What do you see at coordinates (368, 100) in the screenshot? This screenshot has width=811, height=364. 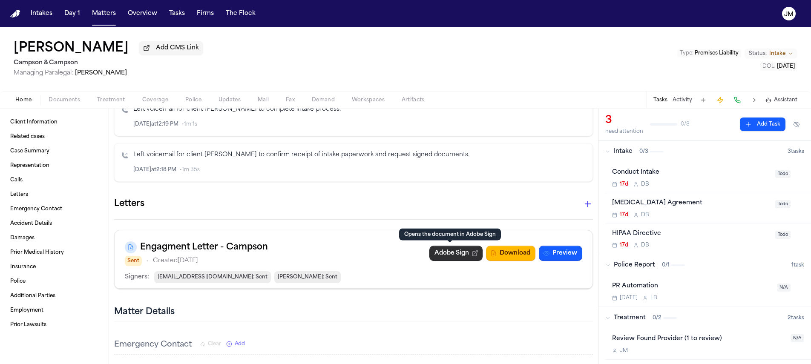 I see `span: Workspaces` at bounding box center [368, 100].